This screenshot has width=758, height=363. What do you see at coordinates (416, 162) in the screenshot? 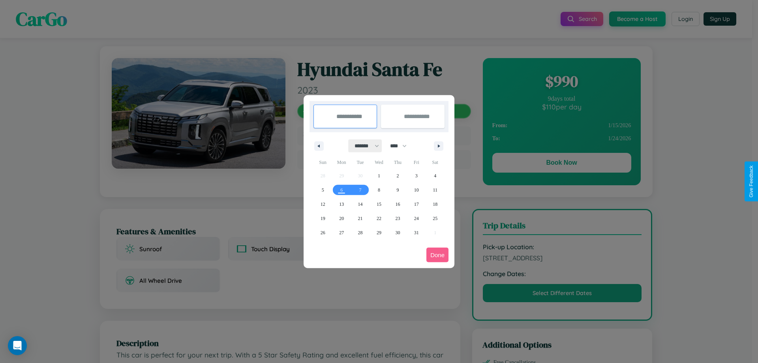
I see `span: Fri` at bounding box center [416, 162].